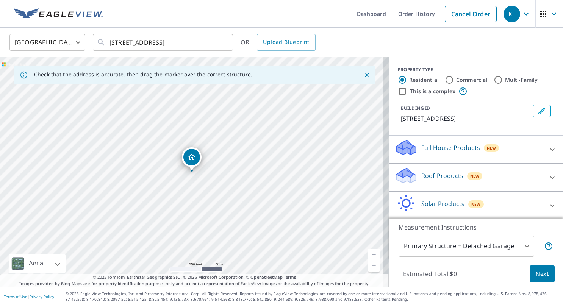 The height and width of the screenshot is (306, 563). What do you see at coordinates (476, 205) in the screenshot?
I see `div: Solar ProductsNew` at bounding box center [476, 205].